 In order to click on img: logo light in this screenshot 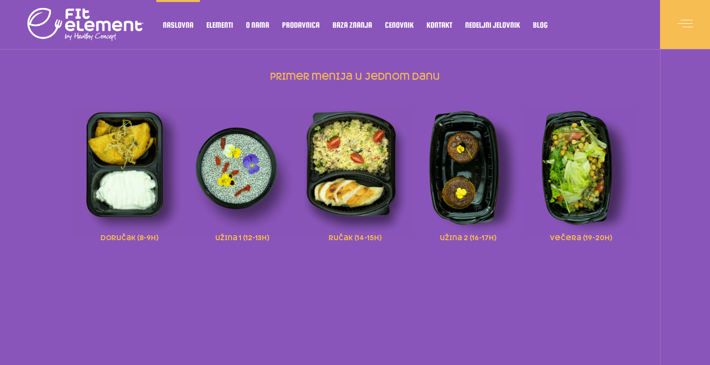, I will do `click(85, 25)`.